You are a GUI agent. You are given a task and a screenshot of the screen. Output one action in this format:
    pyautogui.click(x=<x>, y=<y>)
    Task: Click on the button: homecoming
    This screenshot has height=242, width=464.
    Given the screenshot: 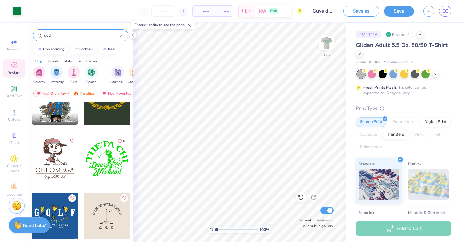 What is the action you would take?
    pyautogui.click(x=50, y=49)
    